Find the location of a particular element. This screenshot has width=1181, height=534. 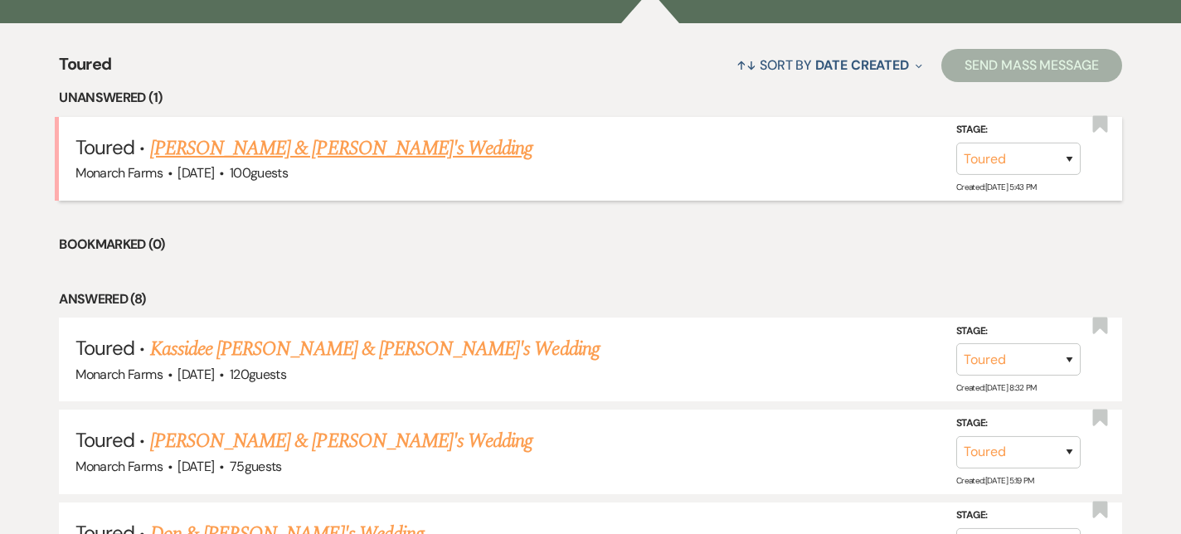

button: Send Mass Message is located at coordinates (1031, 65).